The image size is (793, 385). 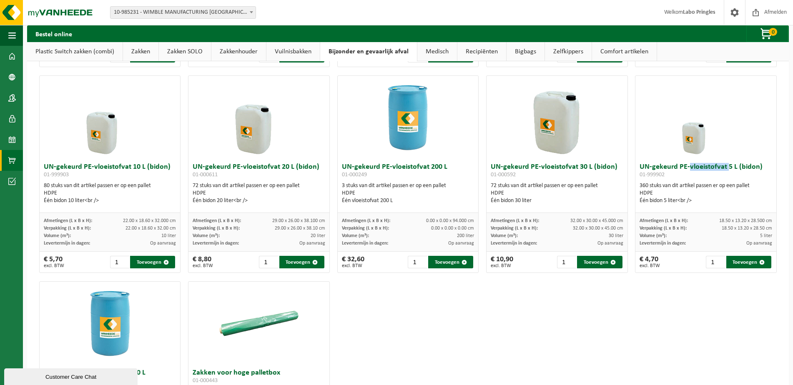 What do you see at coordinates (465, 236) in the screenshot?
I see `span: 200 liter` at bounding box center [465, 236].